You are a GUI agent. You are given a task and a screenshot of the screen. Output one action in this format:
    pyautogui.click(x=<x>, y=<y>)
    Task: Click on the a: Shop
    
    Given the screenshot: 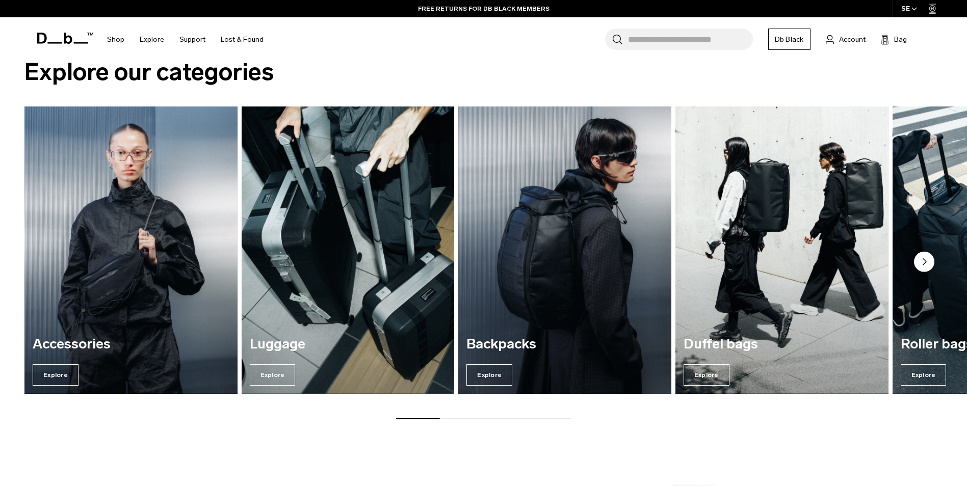 What is the action you would take?
    pyautogui.click(x=116, y=39)
    